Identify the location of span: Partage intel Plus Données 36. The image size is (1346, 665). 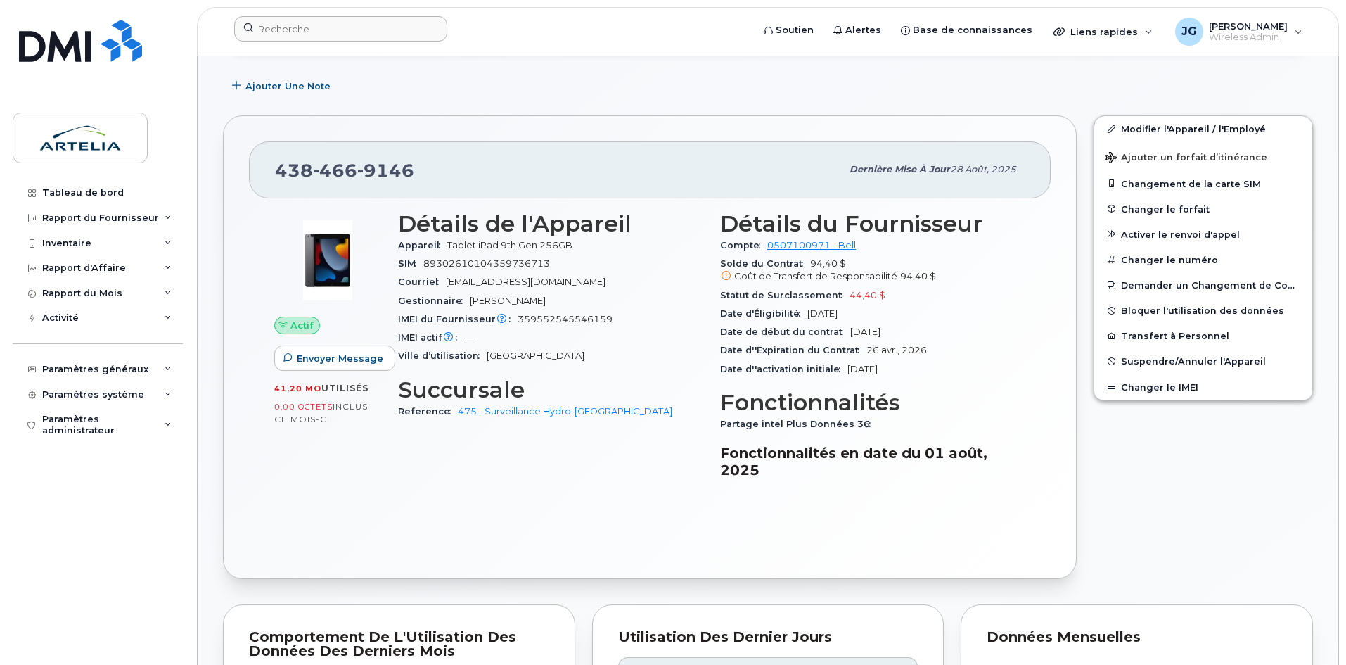
(799, 423).